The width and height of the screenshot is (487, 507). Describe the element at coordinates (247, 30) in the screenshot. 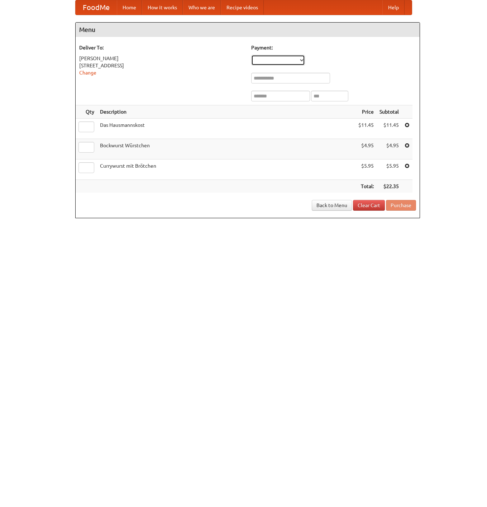

I see `h4: Menu` at that location.